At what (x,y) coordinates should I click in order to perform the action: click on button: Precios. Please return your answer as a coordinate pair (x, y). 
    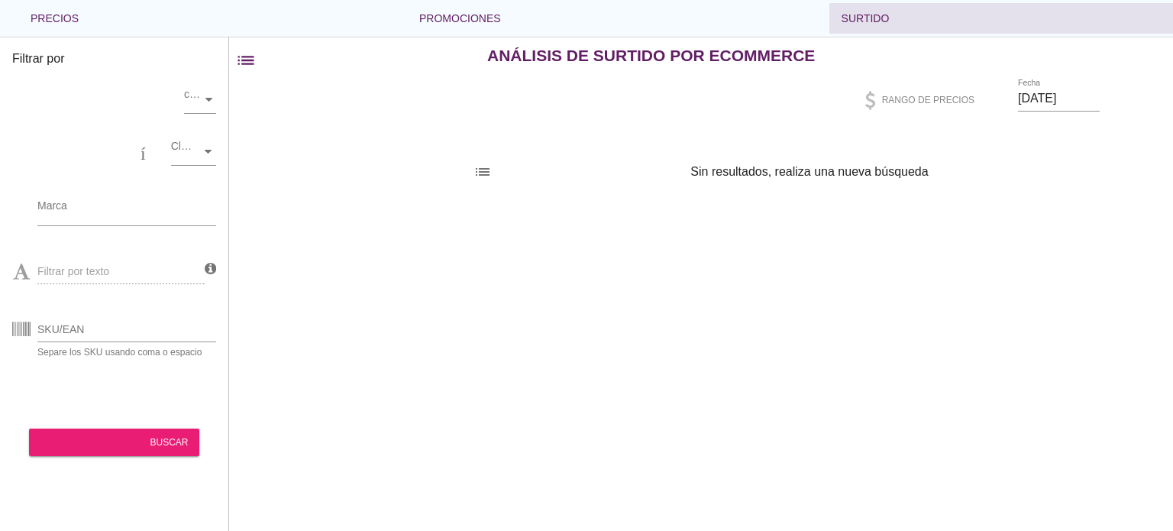
    Looking at the image, I should click on (212, 18).